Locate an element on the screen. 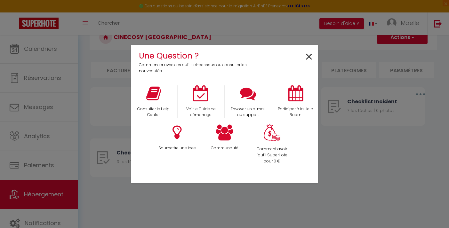 The width and height of the screenshot is (449, 228). p: Consulter le Help Center is located at coordinates (153, 112).